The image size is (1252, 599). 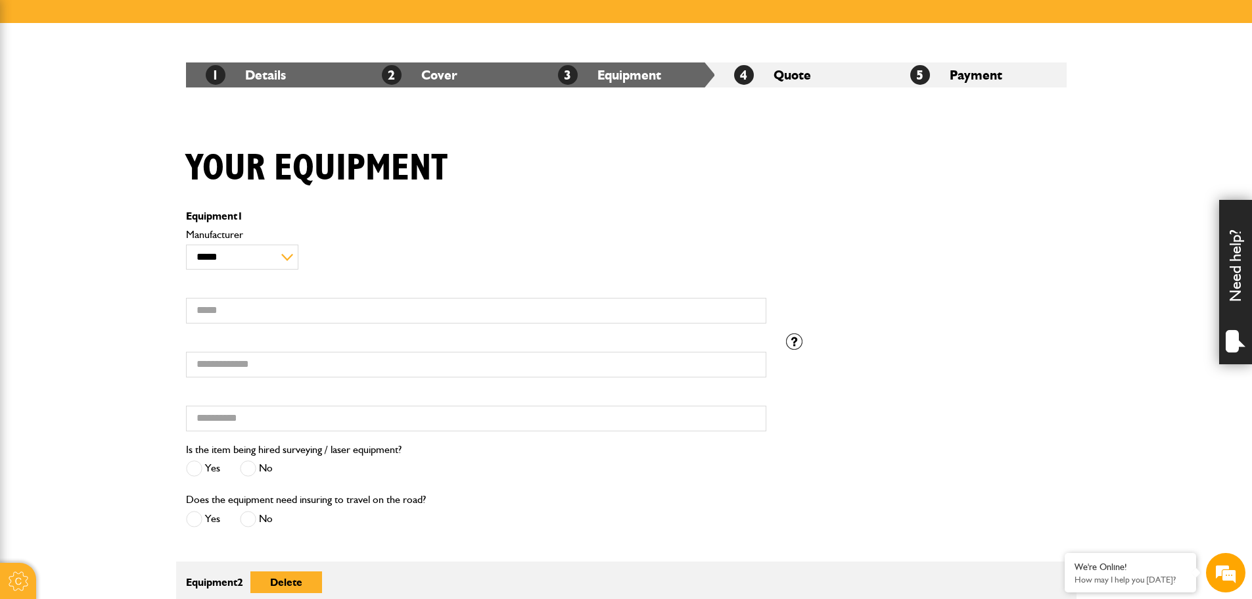 I want to click on li: Quote, so click(x=803, y=75).